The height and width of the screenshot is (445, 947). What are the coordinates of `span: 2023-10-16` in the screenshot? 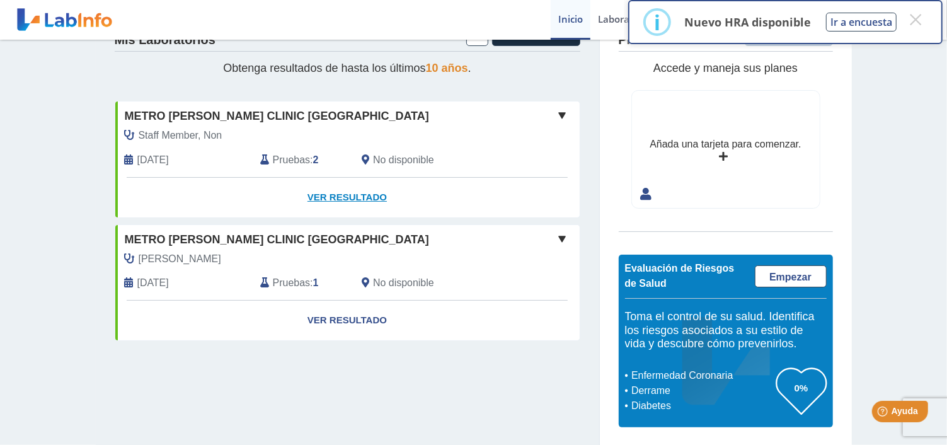 It's located at (153, 283).